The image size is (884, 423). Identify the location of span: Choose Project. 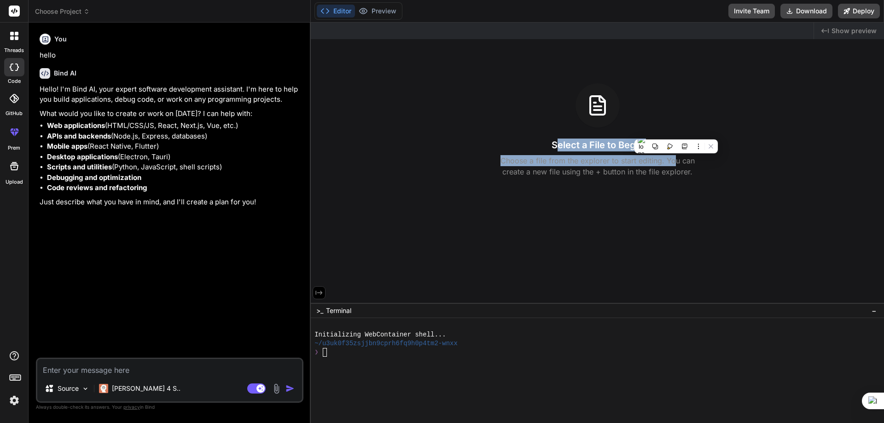
(62, 12).